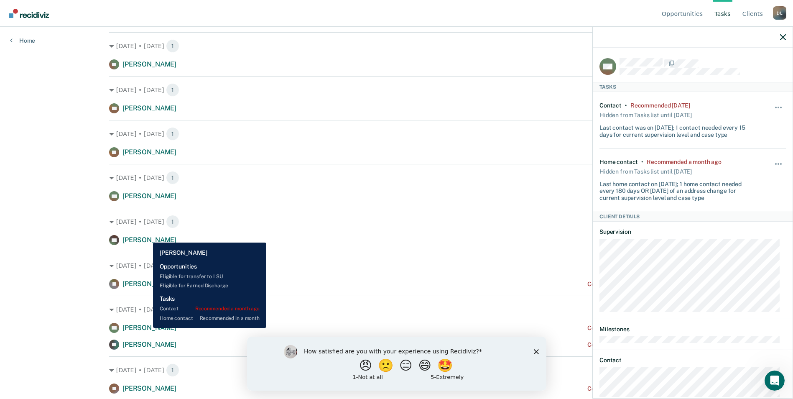  I want to click on div: Recommended 2 months ago, so click(660, 105).